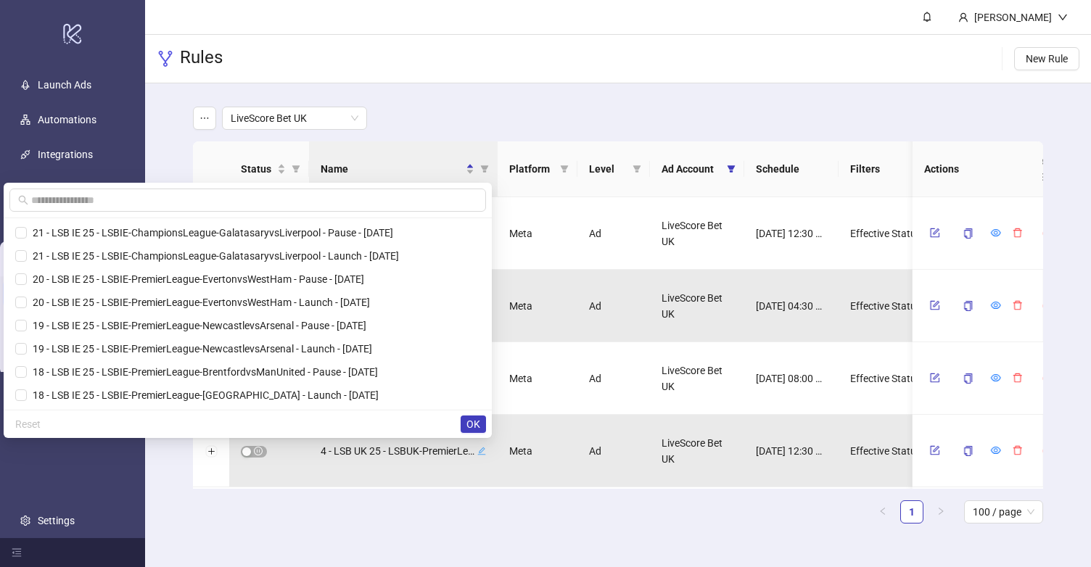 The width and height of the screenshot is (1091, 567). What do you see at coordinates (933, 379) in the screenshot?
I see `span: Effective Status is ACTIVE AND AND Name is LSBUK-PremierLeague25-NewcastlevsLiverpool AND AND Cam...` at bounding box center [933, 379].